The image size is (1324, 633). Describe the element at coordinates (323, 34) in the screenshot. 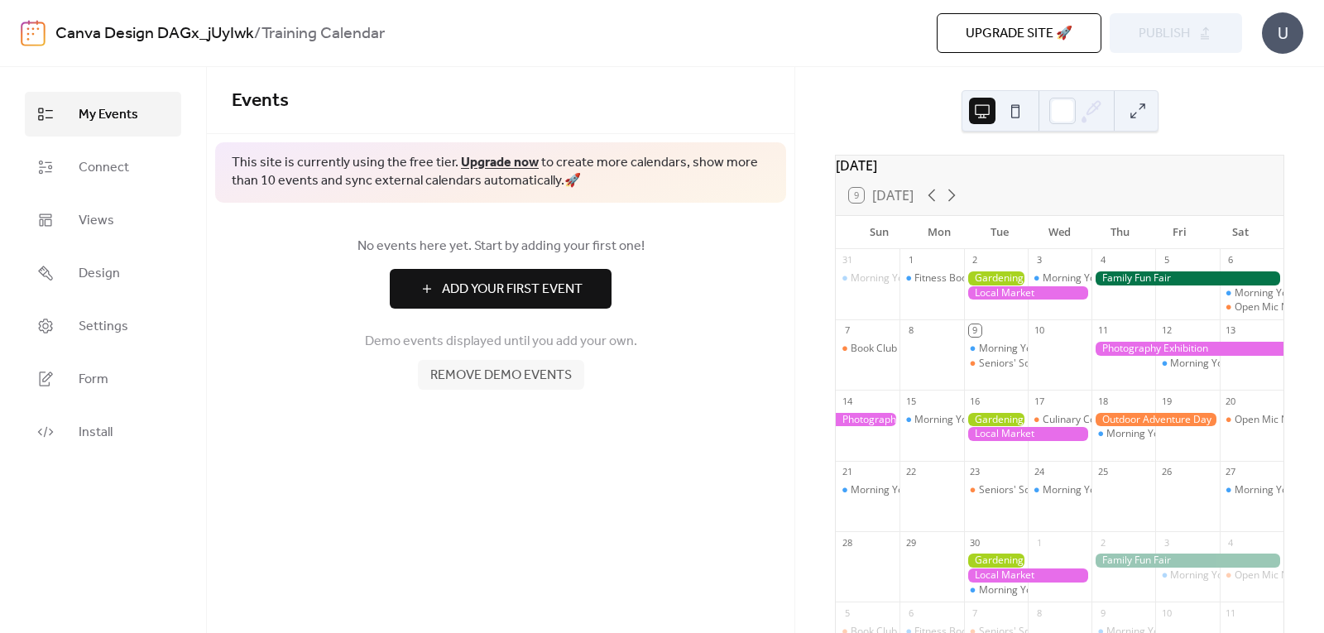

I see `b: Training Calendar` at that location.